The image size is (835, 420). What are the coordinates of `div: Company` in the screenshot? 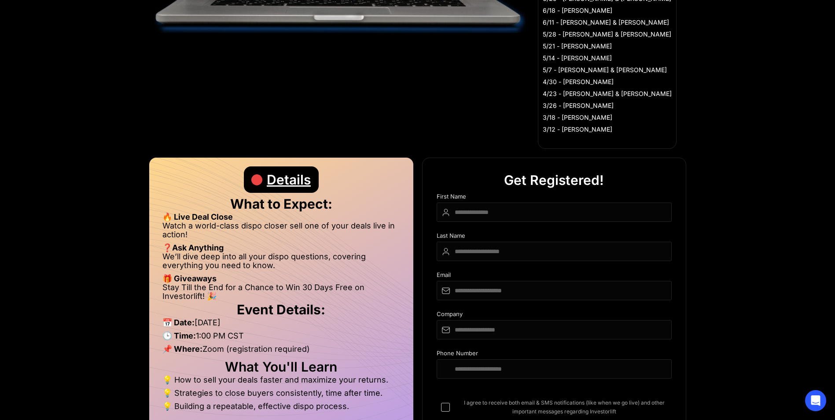 It's located at (554, 315).